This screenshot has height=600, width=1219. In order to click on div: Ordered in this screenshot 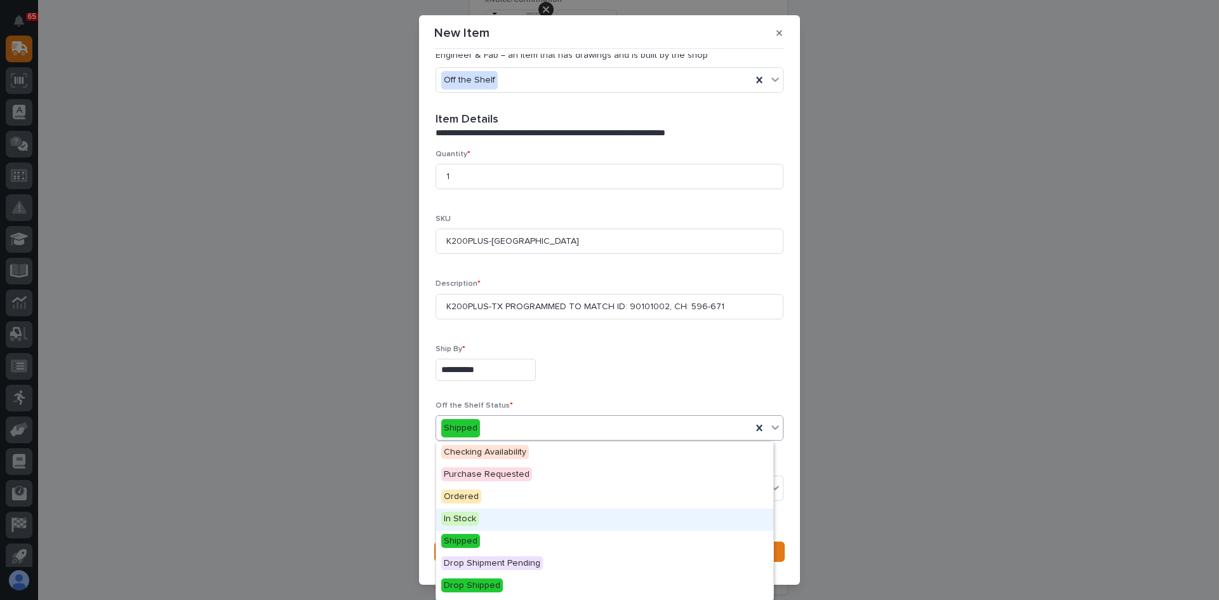, I will do `click(604, 497)`.